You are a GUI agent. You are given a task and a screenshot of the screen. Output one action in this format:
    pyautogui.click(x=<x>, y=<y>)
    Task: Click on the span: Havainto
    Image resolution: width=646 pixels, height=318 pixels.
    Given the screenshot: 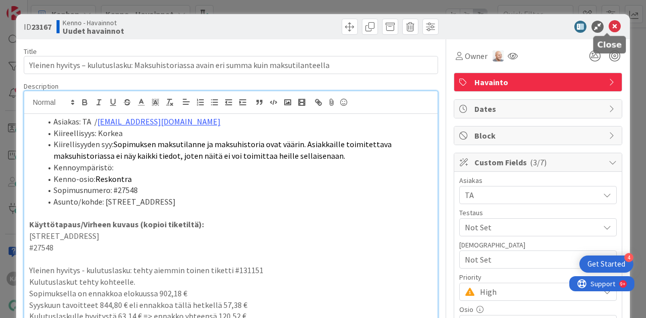 What is the action you would take?
    pyautogui.click(x=539, y=82)
    